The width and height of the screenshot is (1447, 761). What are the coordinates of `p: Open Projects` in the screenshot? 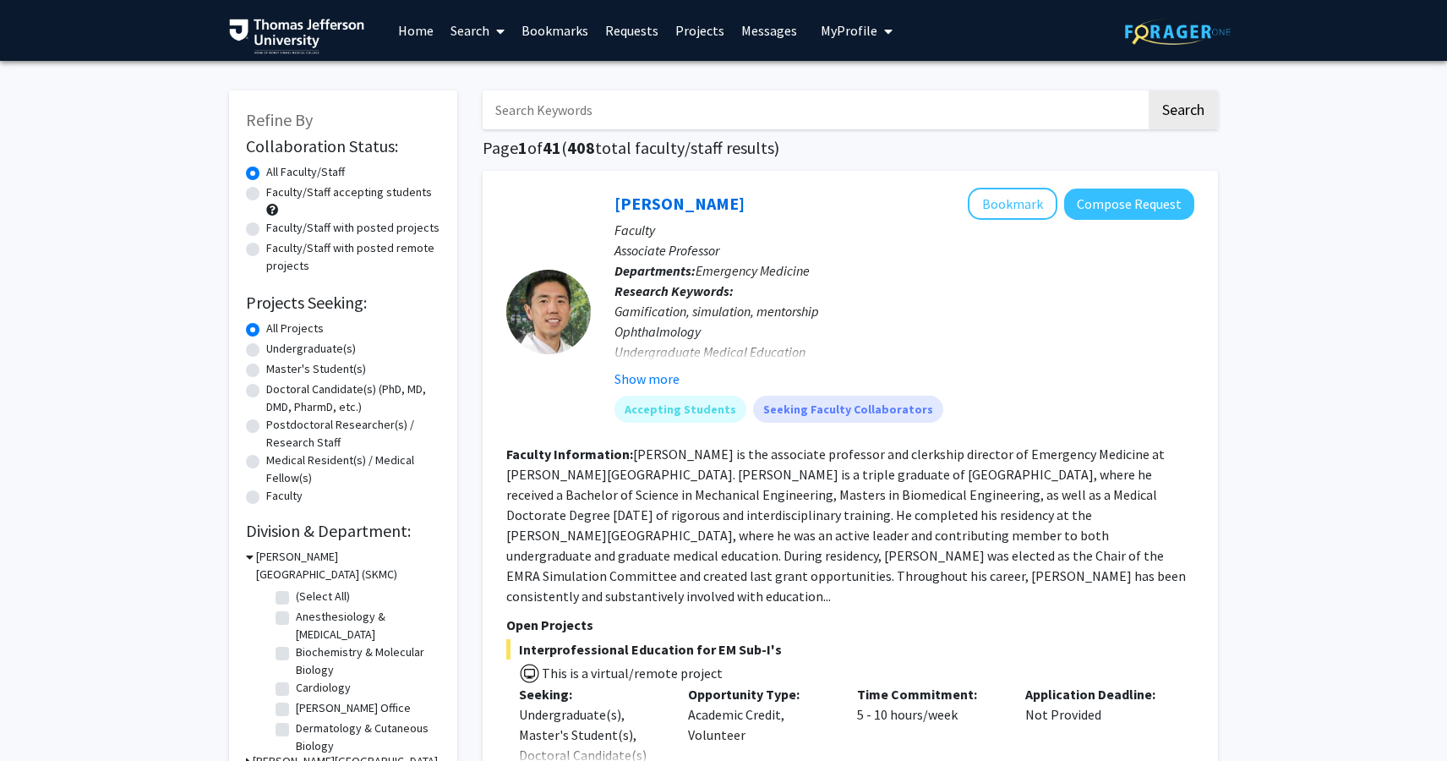 It's located at (850, 625).